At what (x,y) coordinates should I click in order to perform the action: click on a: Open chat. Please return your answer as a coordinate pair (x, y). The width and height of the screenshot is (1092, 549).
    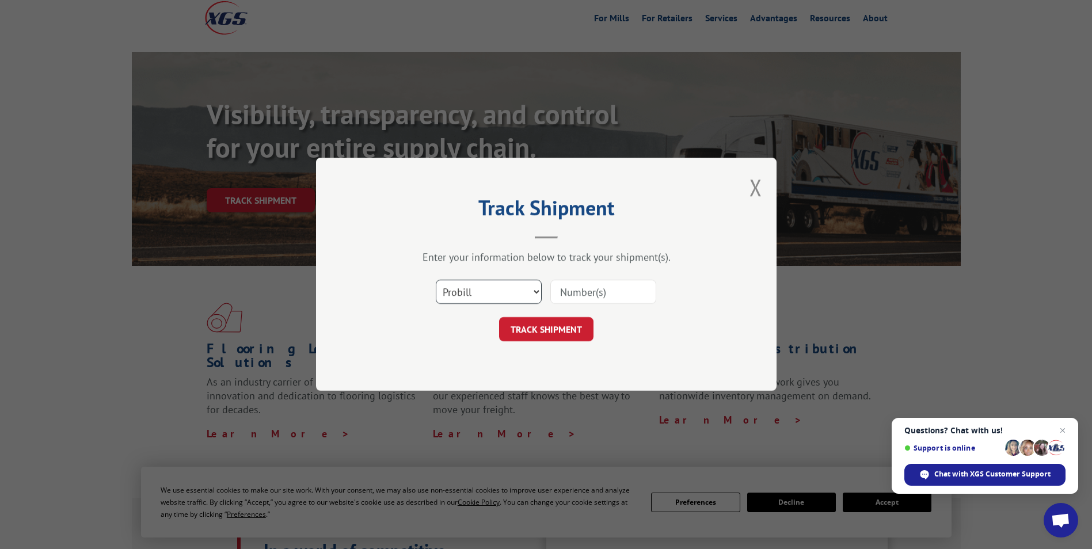
    Looking at the image, I should click on (1061, 520).